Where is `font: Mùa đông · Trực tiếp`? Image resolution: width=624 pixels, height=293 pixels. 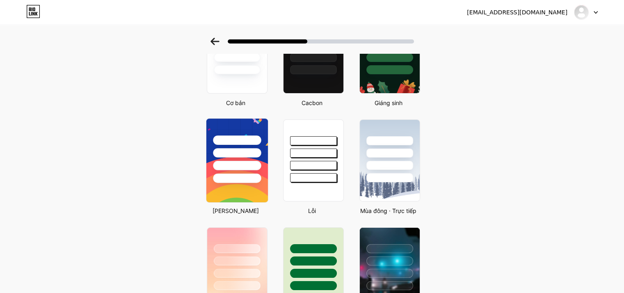
font: Mùa đông · Trực tiếp is located at coordinates (388, 210).